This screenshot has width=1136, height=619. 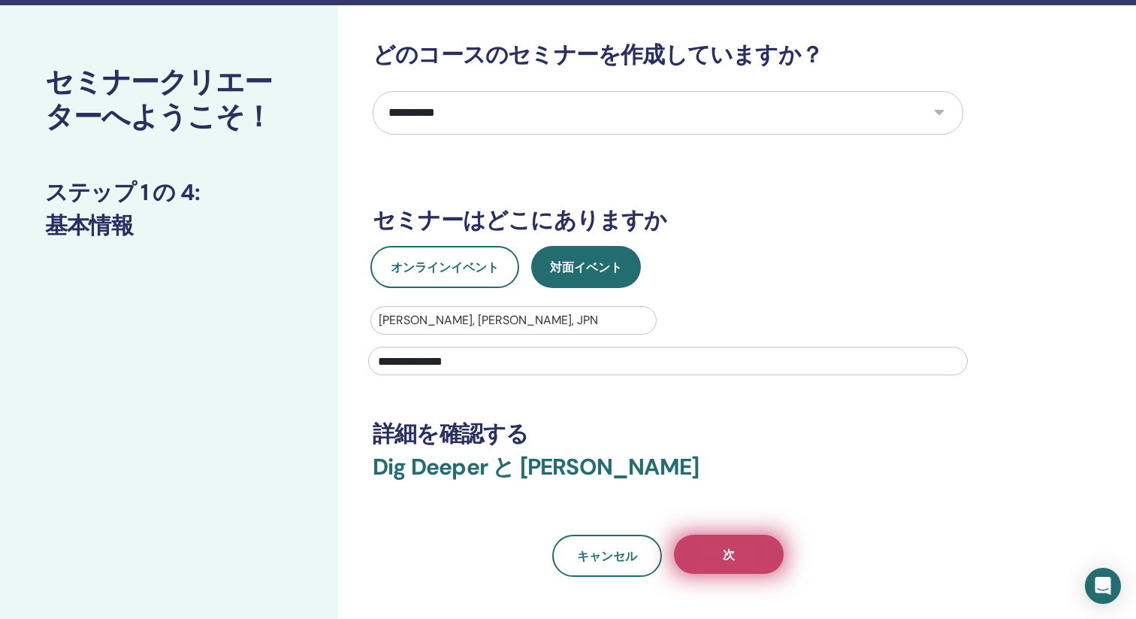 What do you see at coordinates (729, 554) in the screenshot?
I see `button: 次` at bounding box center [729, 554].